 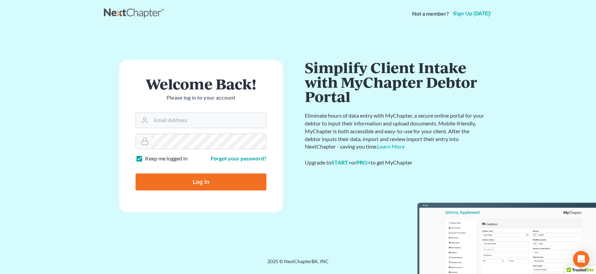 What do you see at coordinates (238, 158) in the screenshot?
I see `a: Forgot your password?` at bounding box center [238, 158].